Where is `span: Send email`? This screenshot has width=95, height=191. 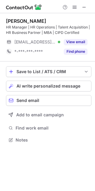
span: Send email is located at coordinates (28, 101).